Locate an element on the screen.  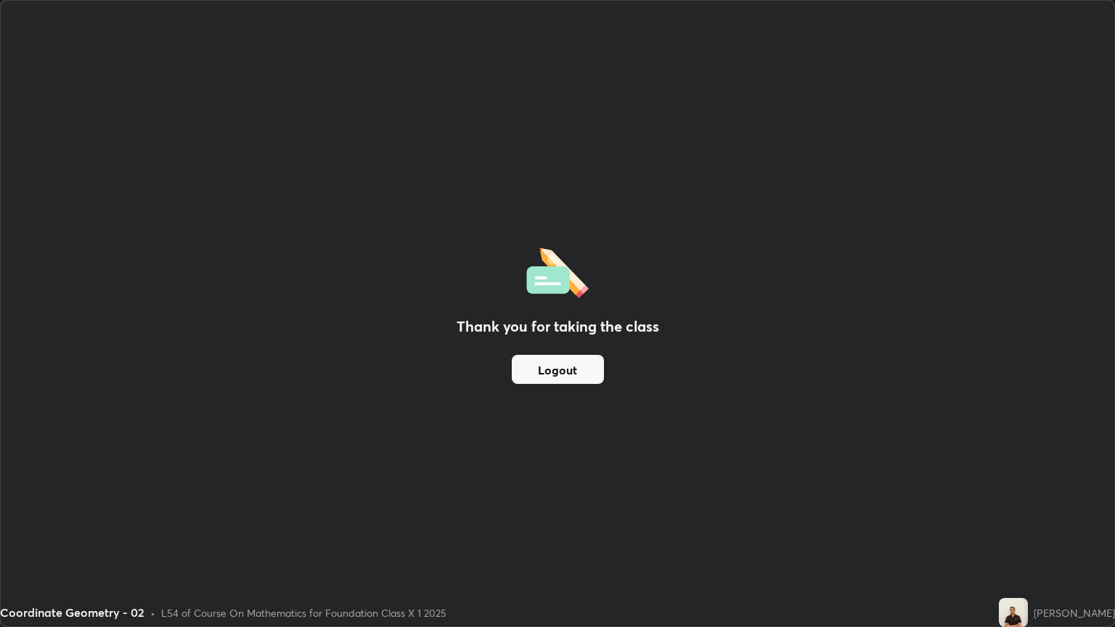
div: L54 of Course On Mathematics for Foundation Class X 1 2025 is located at coordinates (303, 613).